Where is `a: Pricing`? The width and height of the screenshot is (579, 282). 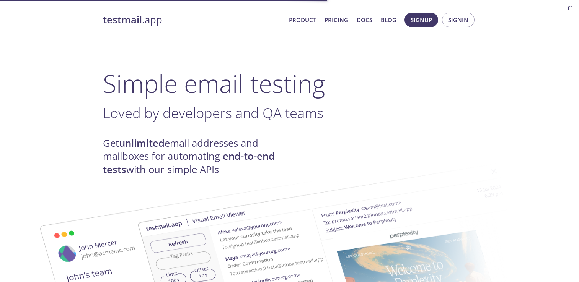
a: Pricing is located at coordinates (336, 20).